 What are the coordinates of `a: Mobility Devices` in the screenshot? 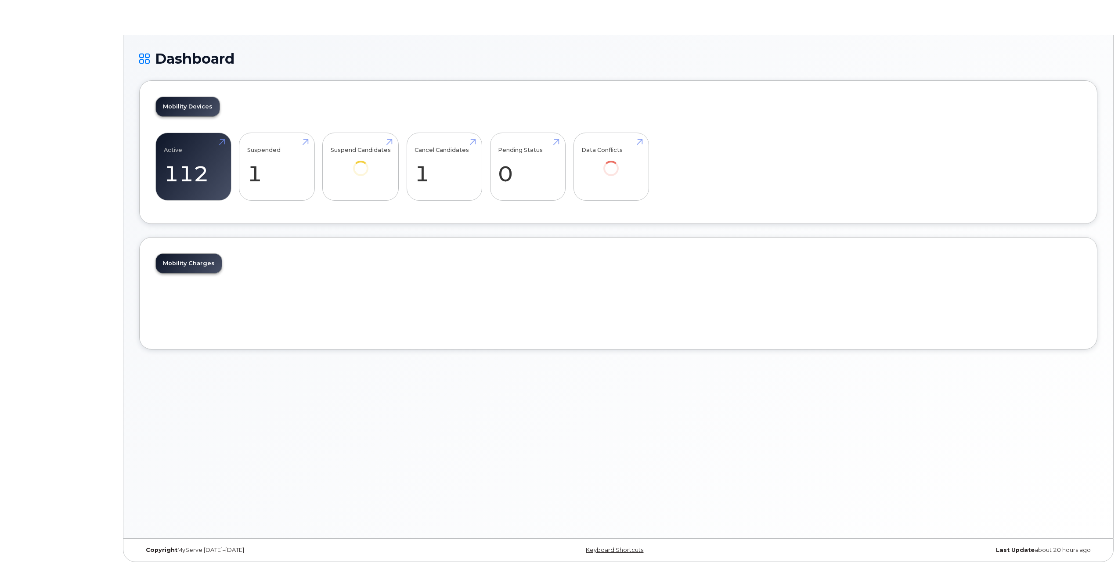 It's located at (188, 107).